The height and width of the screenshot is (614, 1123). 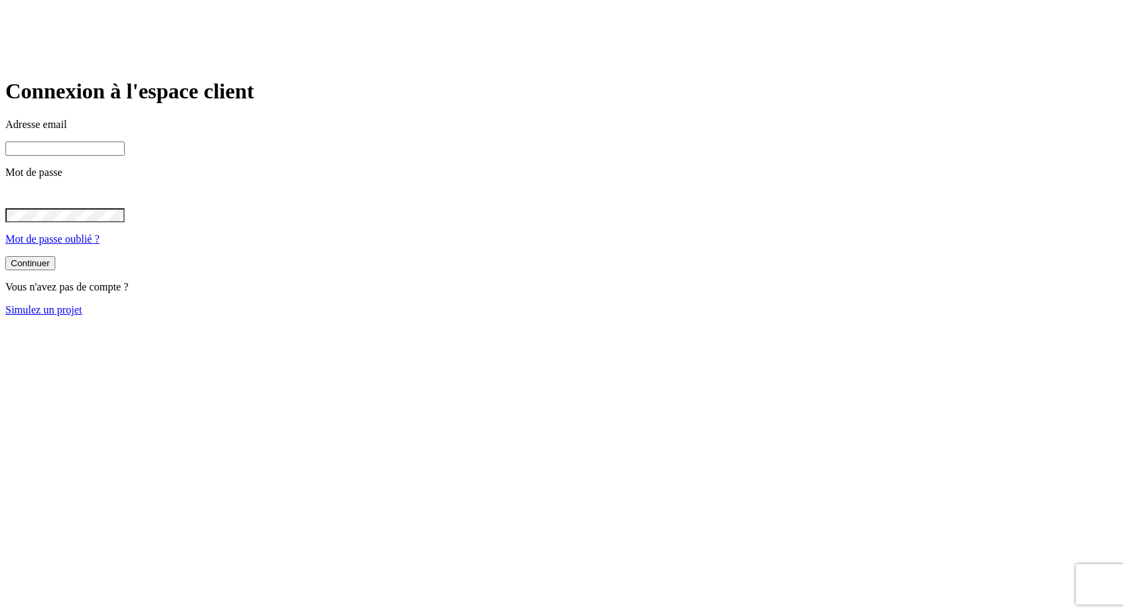 What do you see at coordinates (44, 309) in the screenshot?
I see `a: Simulez un projet` at bounding box center [44, 309].